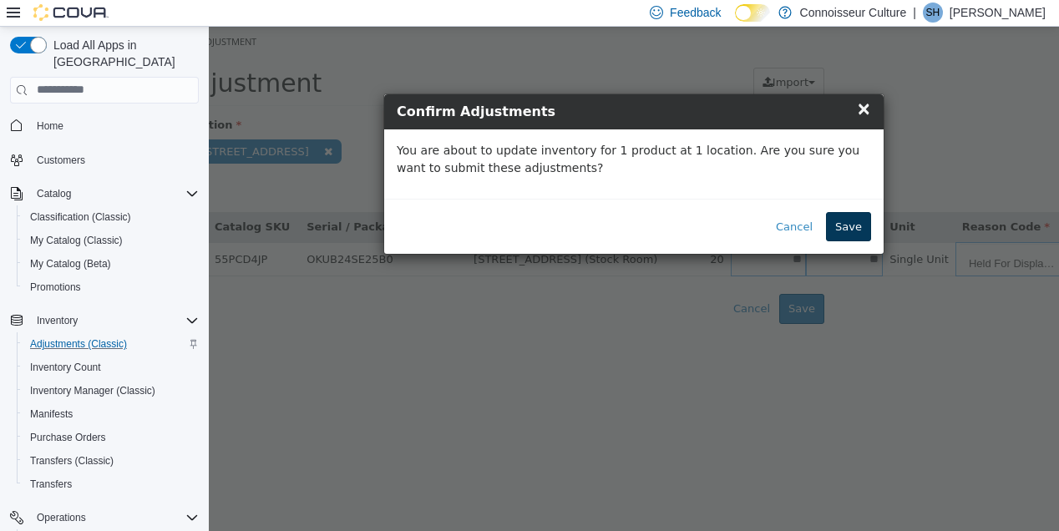  Describe the element at coordinates (425, 85) in the screenshot. I see `h4: Confirm Adjustments` at that location.